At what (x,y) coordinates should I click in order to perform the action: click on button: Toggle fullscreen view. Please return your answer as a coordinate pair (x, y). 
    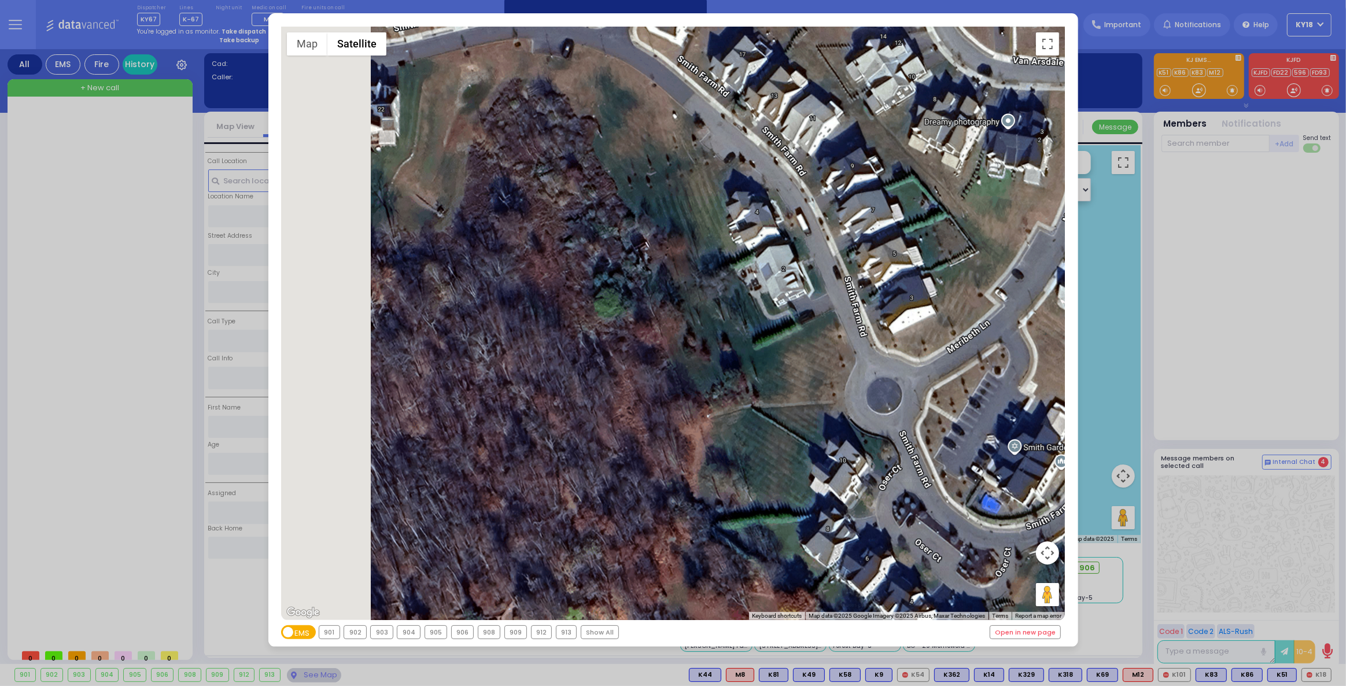
    Looking at the image, I should click on (1047, 44).